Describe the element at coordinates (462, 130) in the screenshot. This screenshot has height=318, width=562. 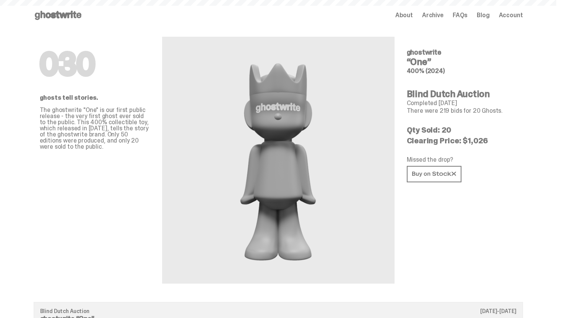
I see `p: Qty Sold: 20` at that location.